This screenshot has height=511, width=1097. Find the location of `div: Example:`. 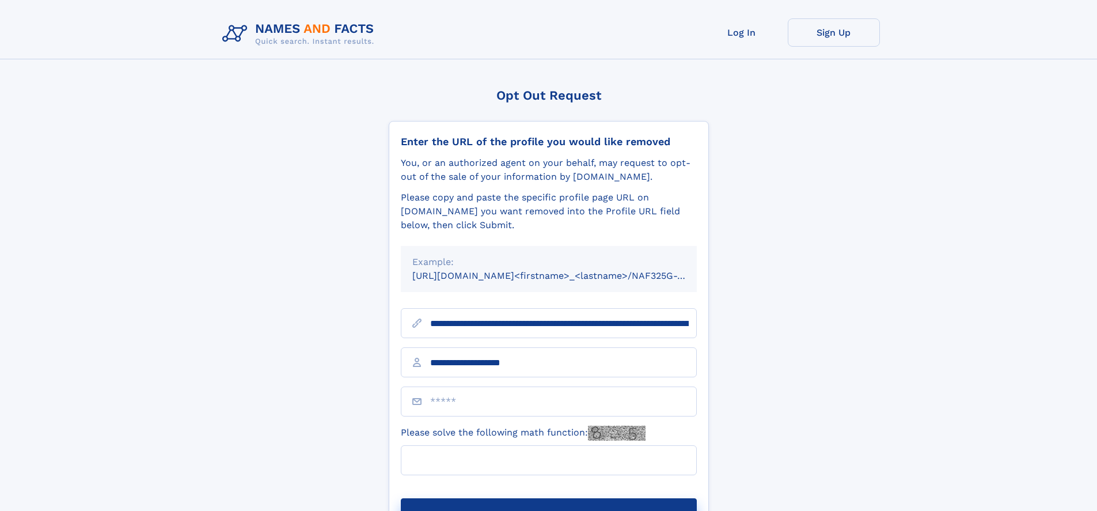

div: Example: is located at coordinates (549, 262).